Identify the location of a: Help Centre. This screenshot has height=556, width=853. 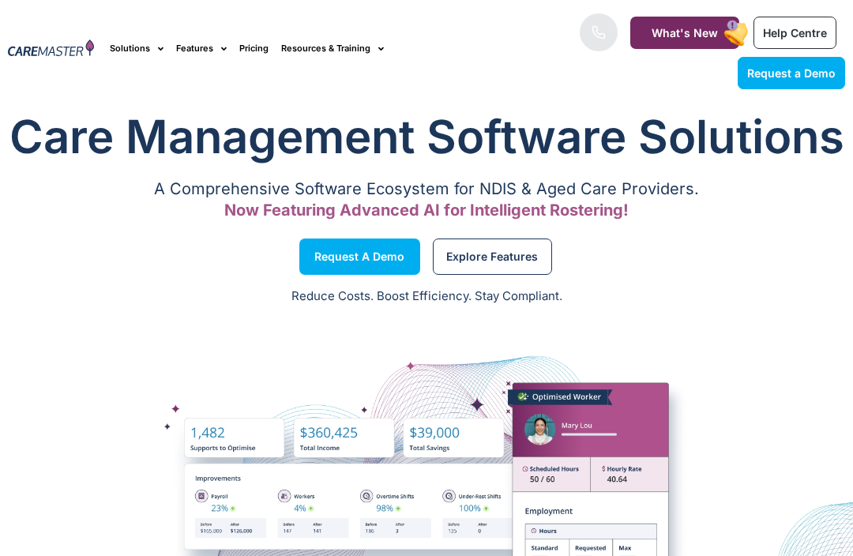
(794, 32).